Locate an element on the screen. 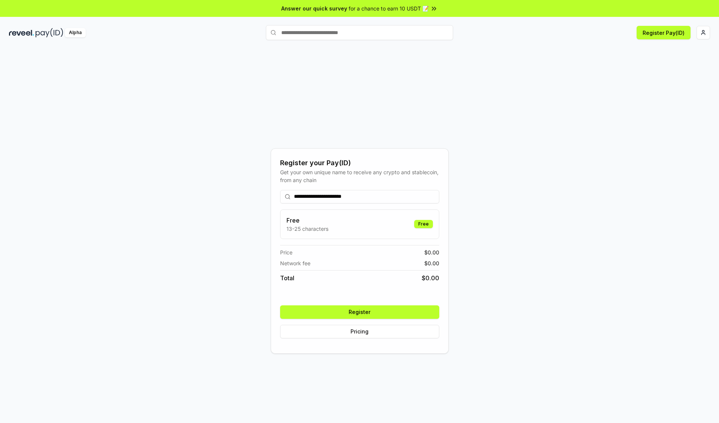 Image resolution: width=719 pixels, height=423 pixels. button: Register Pay(ID) is located at coordinates (664, 33).